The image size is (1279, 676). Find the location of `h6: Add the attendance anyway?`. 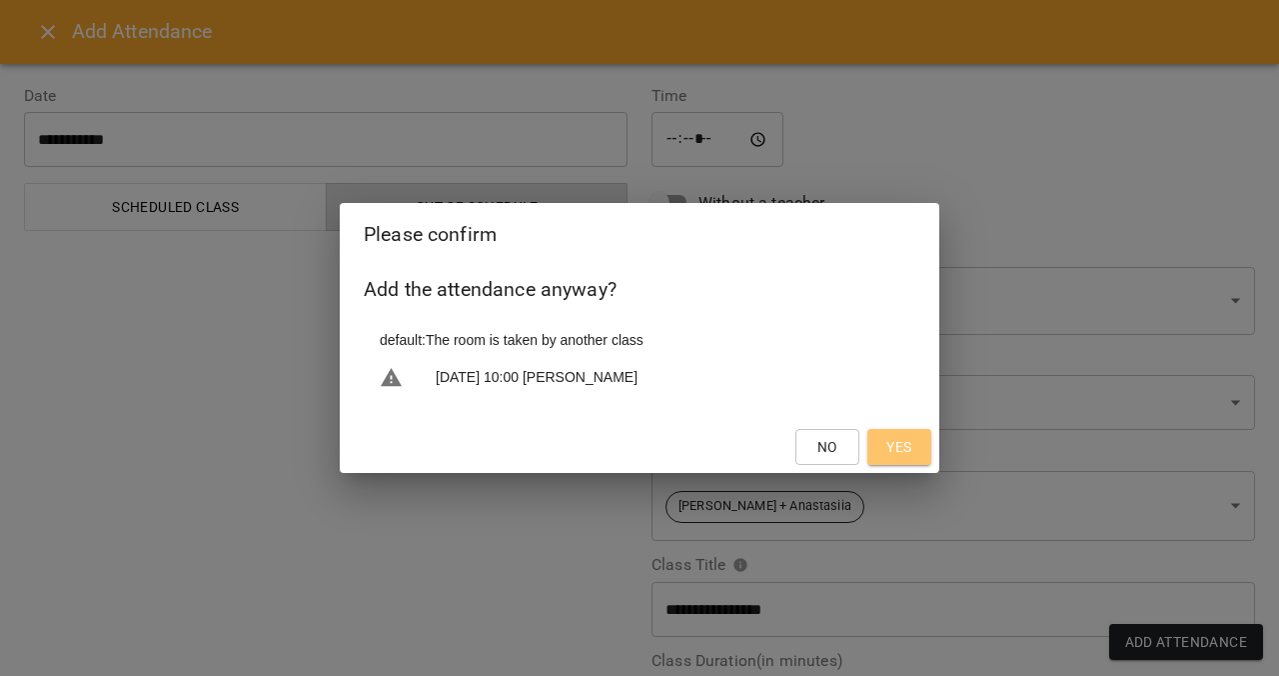

h6: Add the attendance anyway? is located at coordinates (640, 289).